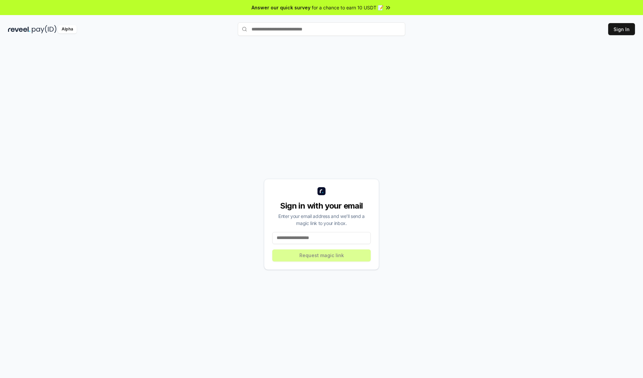 The image size is (643, 378). Describe the element at coordinates (621, 29) in the screenshot. I see `button: Sign In` at that location.